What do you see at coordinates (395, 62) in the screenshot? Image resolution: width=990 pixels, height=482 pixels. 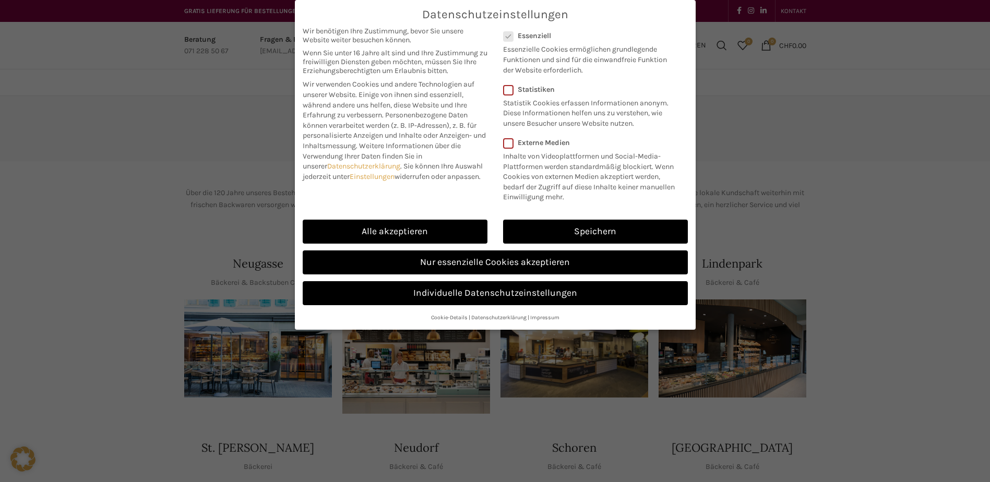 I see `span: Wenn Sie unter 16 Jahre alt sind und Ihre Zustimmung zu freiwilligen Diensten geben möchten, müss...` at bounding box center [395, 62].